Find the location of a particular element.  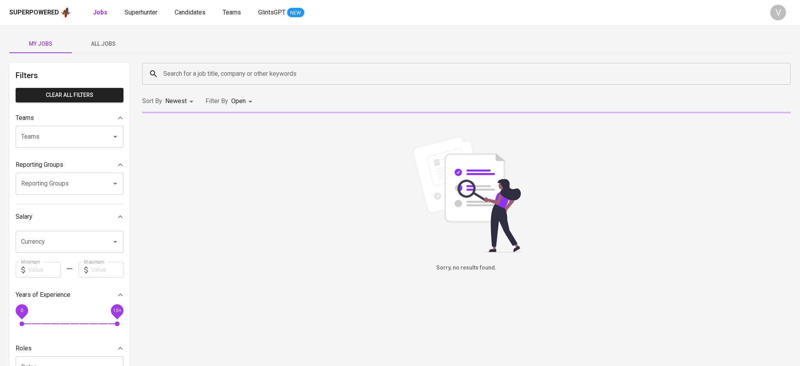

h6: Filters is located at coordinates (70, 75).